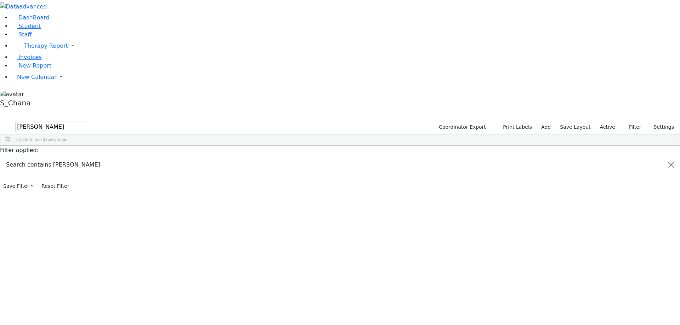  I want to click on a: New Calendar, so click(346, 77).